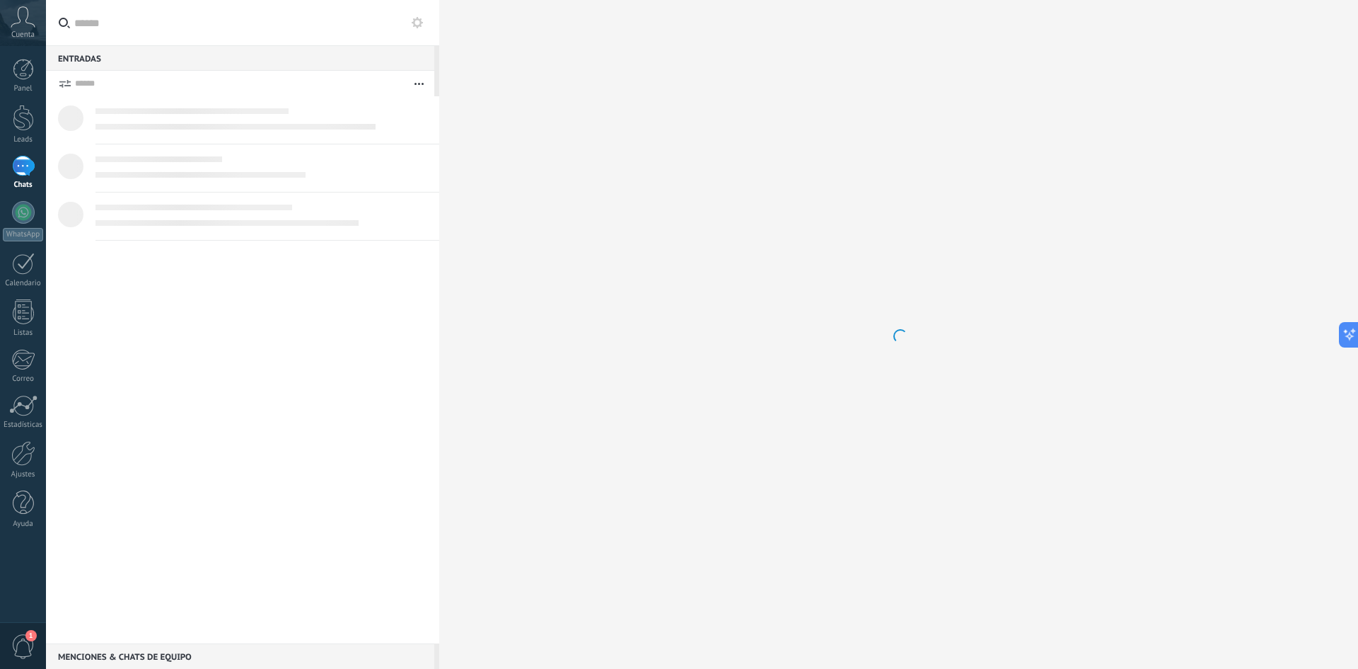 The height and width of the screenshot is (669, 1358). I want to click on div: Leads, so click(23, 139).